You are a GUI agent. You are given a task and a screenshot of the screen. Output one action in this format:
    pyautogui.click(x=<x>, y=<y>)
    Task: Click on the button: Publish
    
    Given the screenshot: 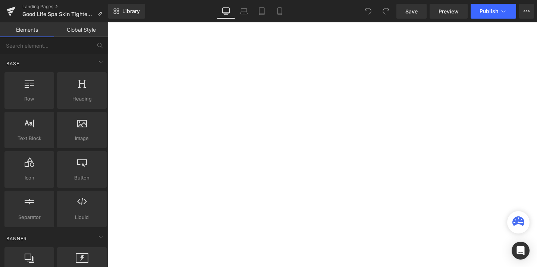 What is the action you would take?
    pyautogui.click(x=493, y=11)
    